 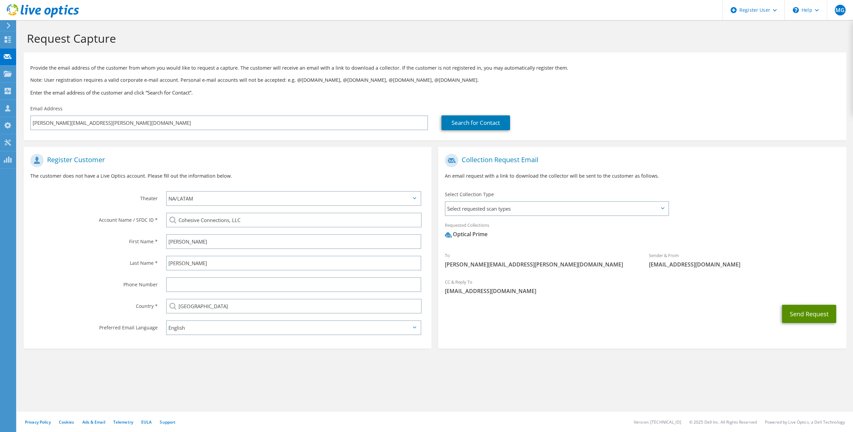 I want to click on div: Sender & From, so click(x=744, y=260).